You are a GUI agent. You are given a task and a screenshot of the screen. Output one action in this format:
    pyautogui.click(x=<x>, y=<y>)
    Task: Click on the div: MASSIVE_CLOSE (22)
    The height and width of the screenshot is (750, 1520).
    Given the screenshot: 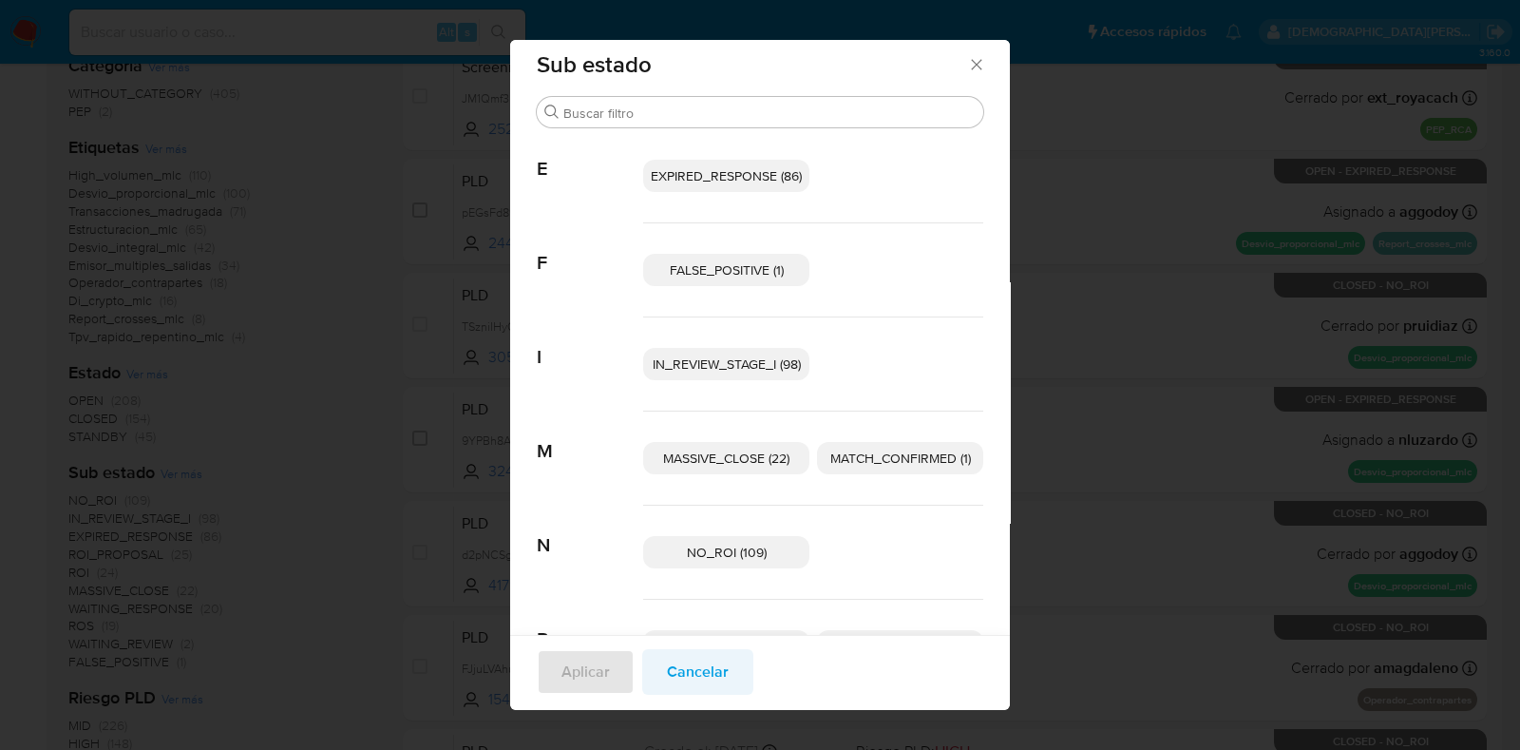 What is the action you would take?
    pyautogui.click(x=726, y=458)
    